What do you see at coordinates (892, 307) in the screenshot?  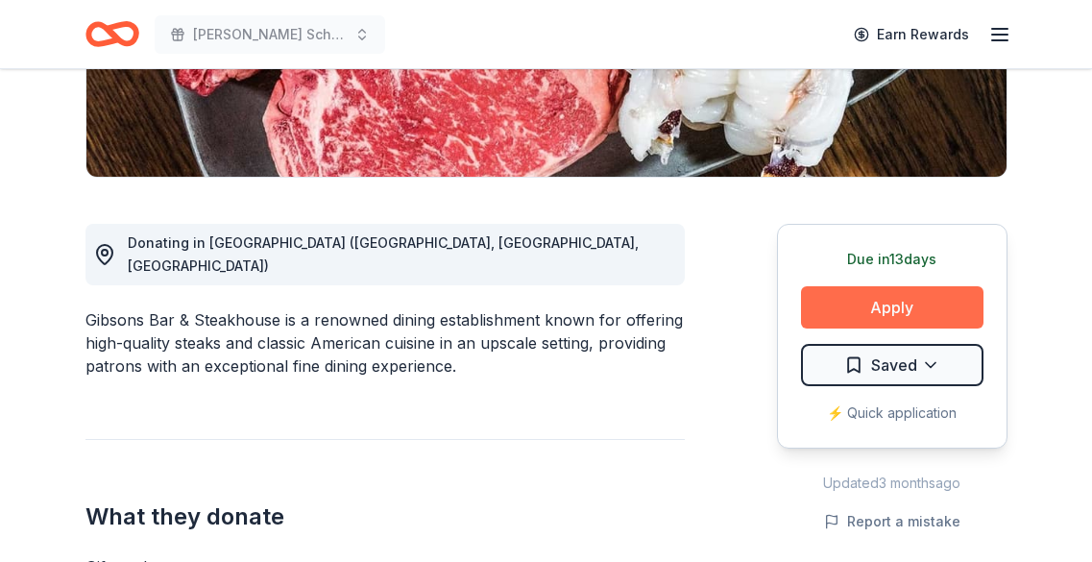 I see `button: Apply` at bounding box center [892, 307].